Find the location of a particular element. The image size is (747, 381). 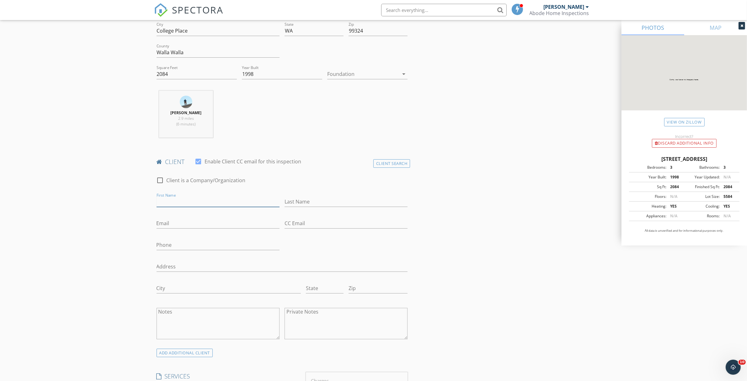

img: The Best Home Inspection Software - Spectora is located at coordinates (161, 10).